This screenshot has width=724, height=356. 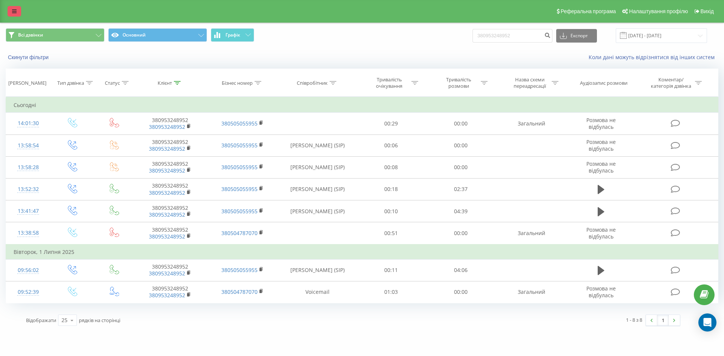 I want to click on div: Співробітник, so click(x=312, y=83).